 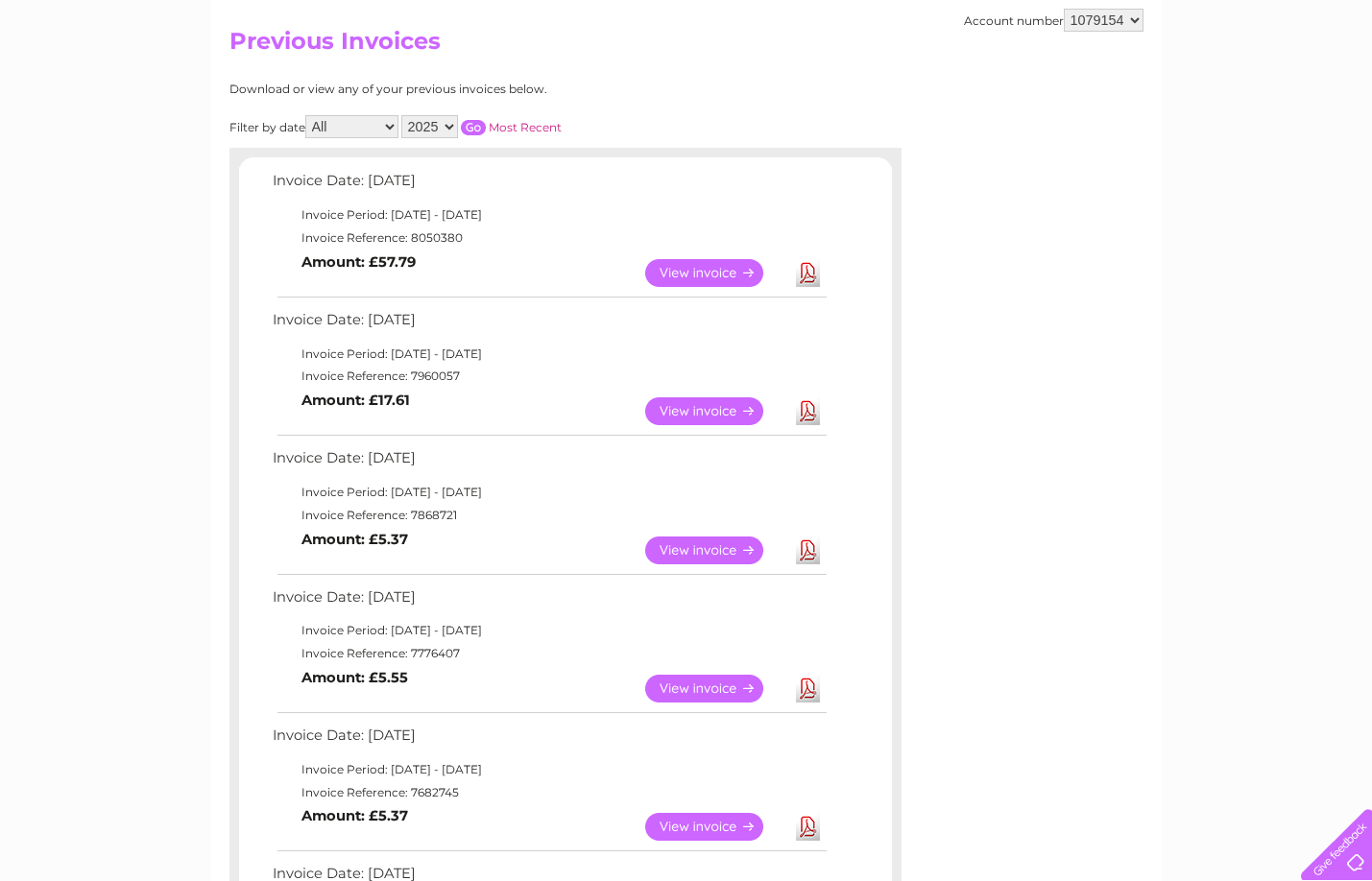 I want to click on b: Amount: £57.79, so click(x=358, y=262).